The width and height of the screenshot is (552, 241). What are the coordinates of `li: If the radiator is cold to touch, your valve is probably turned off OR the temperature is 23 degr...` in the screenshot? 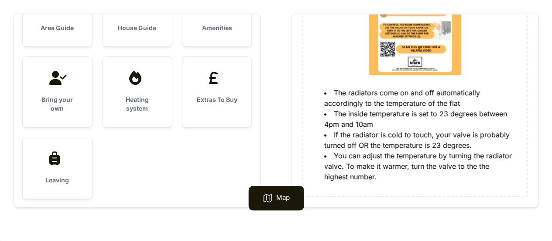 It's located at (419, 140).